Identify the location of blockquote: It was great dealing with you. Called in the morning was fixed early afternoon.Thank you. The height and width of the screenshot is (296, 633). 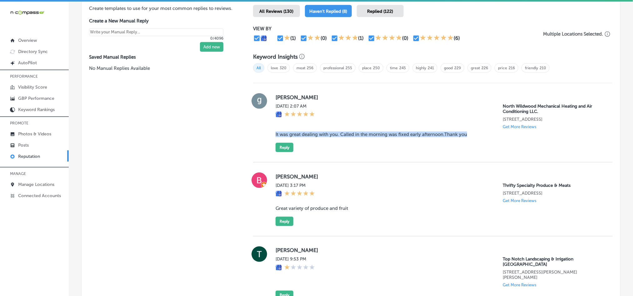
(439, 135).